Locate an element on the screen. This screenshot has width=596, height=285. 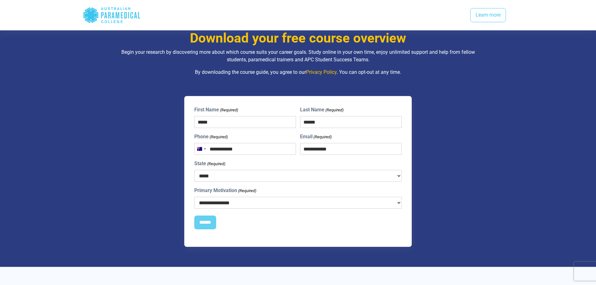
div: Australian Paramedical College is located at coordinates (112, 15).